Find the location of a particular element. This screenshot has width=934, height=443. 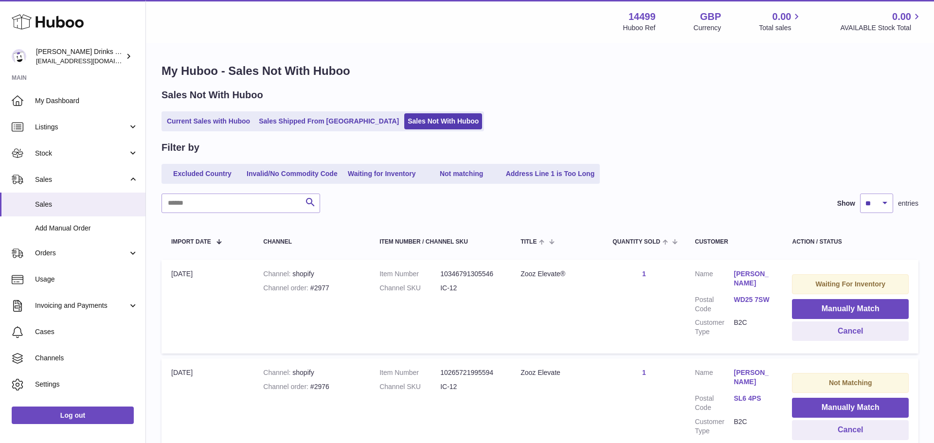

span: Total sales is located at coordinates (780, 28).